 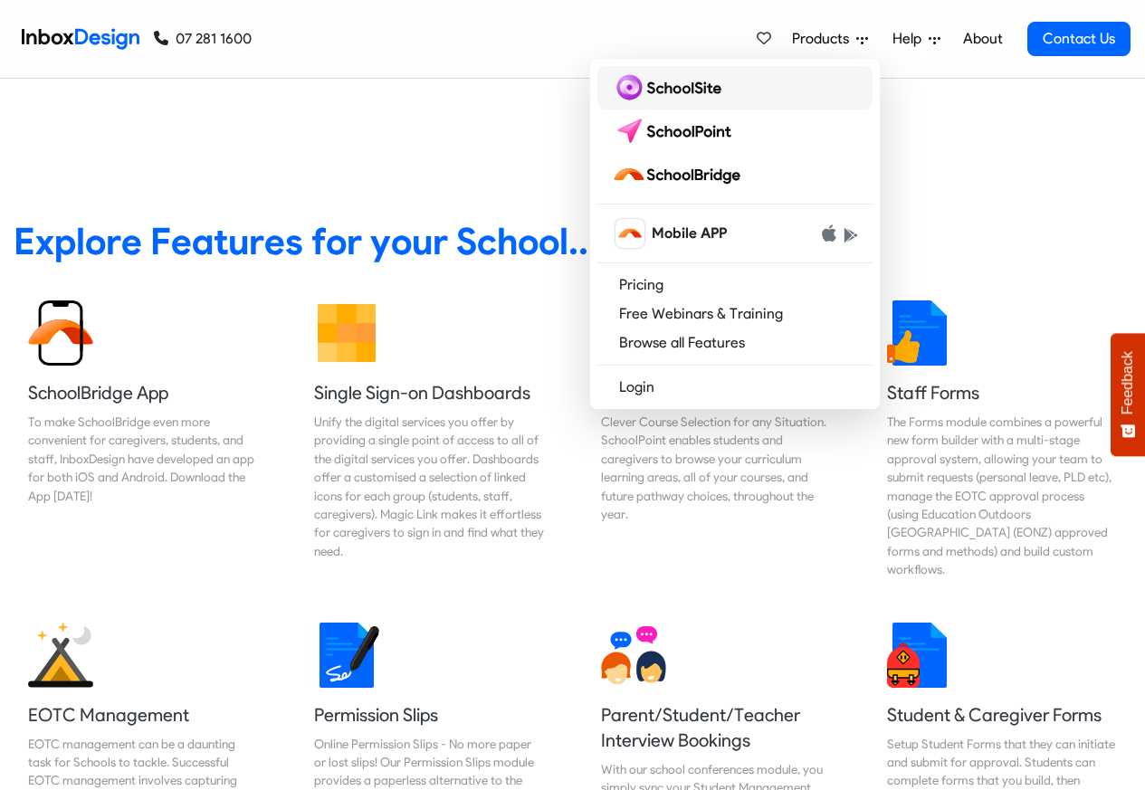 I want to click on div: The Forms module combines a powerful new form builder with a multi-stage approval system, allowin..., so click(x=1002, y=496).